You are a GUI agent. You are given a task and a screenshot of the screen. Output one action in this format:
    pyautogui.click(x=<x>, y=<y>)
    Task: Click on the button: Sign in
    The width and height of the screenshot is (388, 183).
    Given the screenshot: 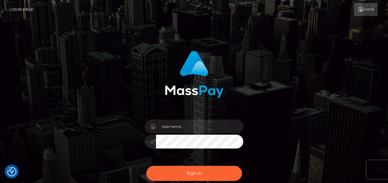 What is the action you would take?
    pyautogui.click(x=194, y=173)
    